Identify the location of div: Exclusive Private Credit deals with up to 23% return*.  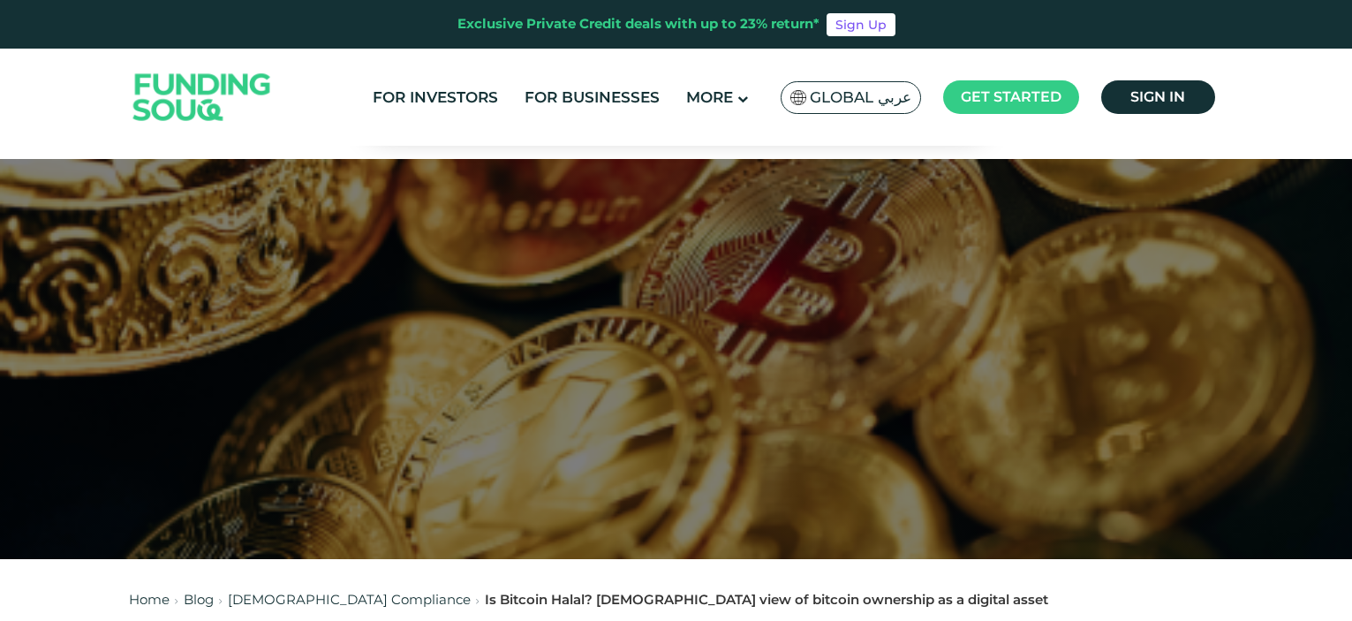
(639, 24).